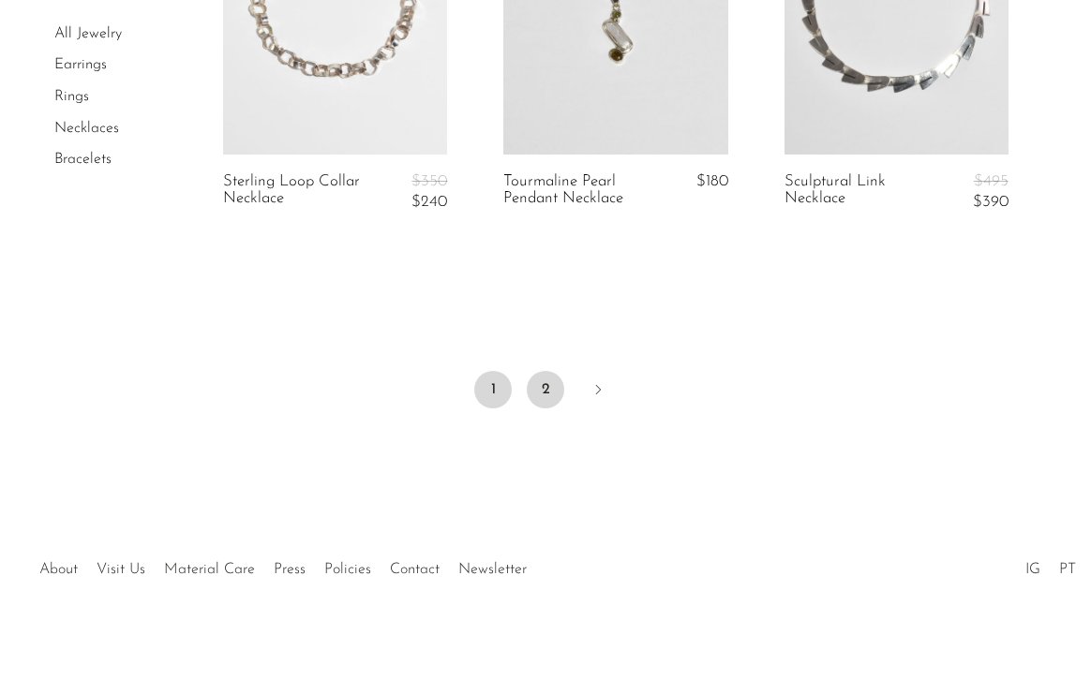 Image resolution: width=1091 pixels, height=694 pixels. I want to click on a: All Jewelry, so click(88, 34).